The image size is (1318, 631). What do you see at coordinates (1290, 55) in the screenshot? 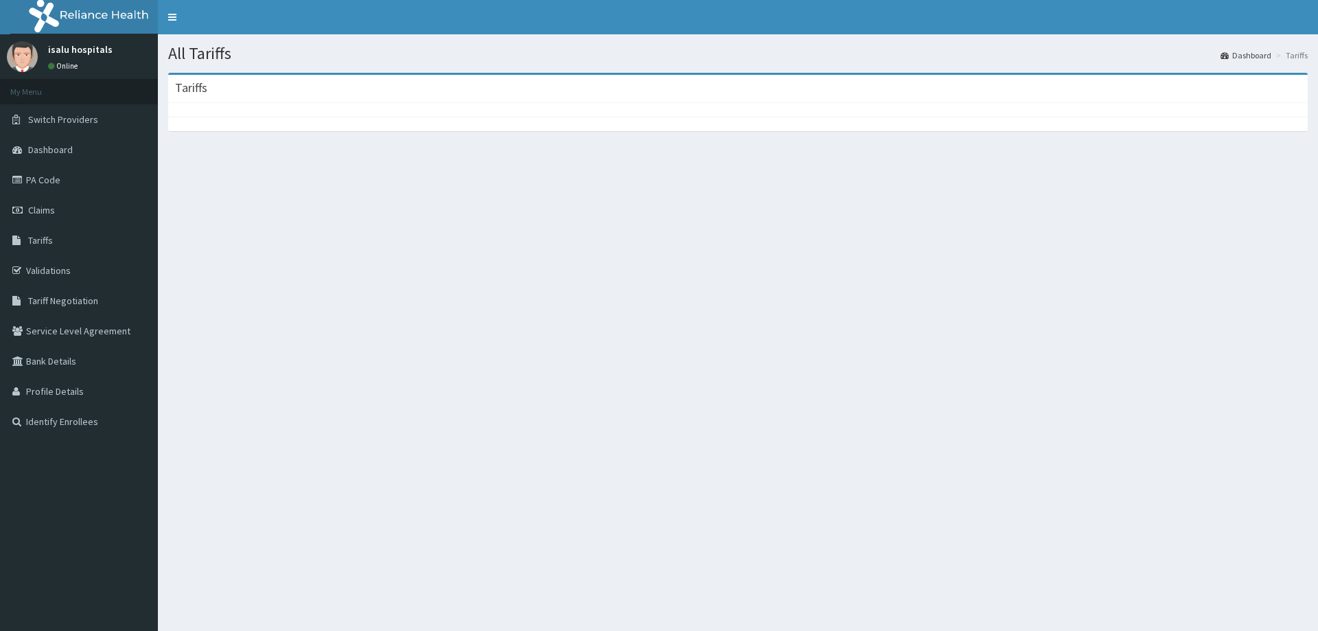
I see `li: Tariffs` at bounding box center [1290, 55].